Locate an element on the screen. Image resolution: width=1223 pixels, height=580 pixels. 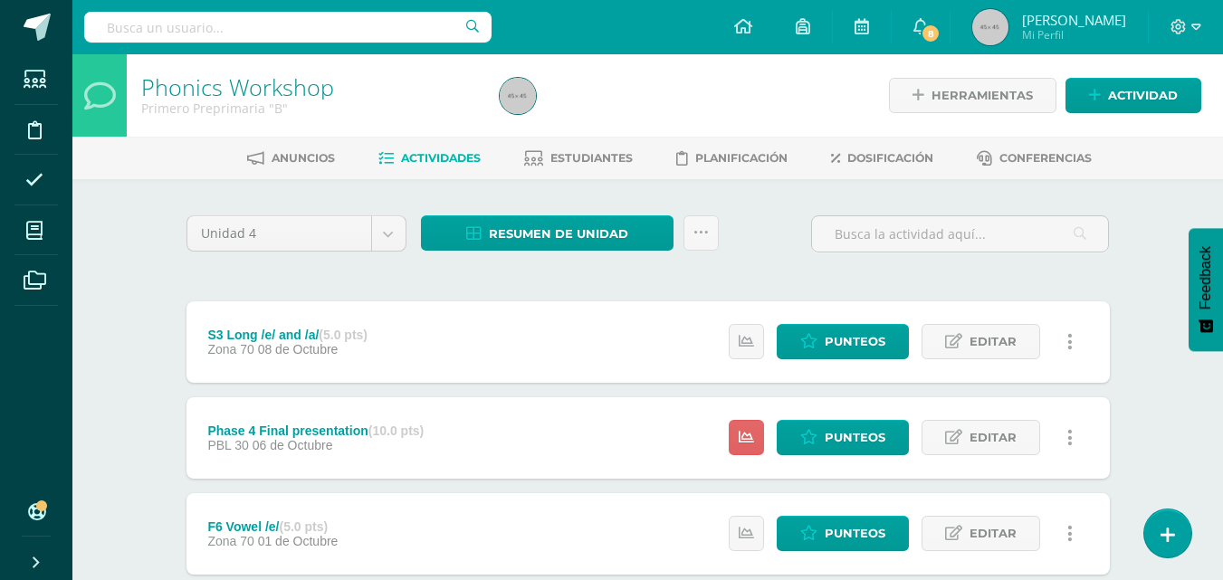
a: Actividad is located at coordinates (1133, 95).